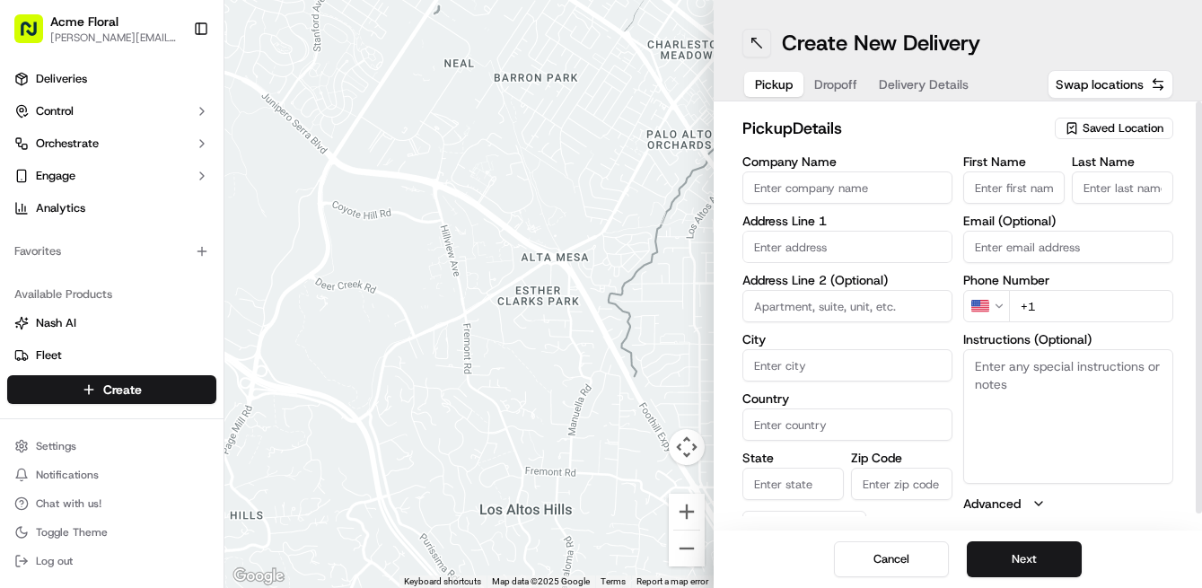  What do you see at coordinates (197, 451) in the screenshot?
I see `span: Pylon` at bounding box center [197, 451].